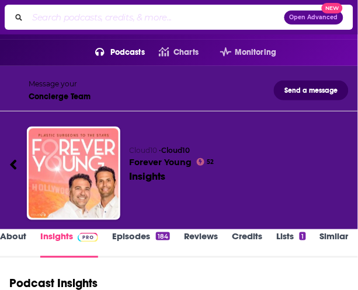  What do you see at coordinates (311, 91) in the screenshot?
I see `button: Send a message` at bounding box center [311, 91].